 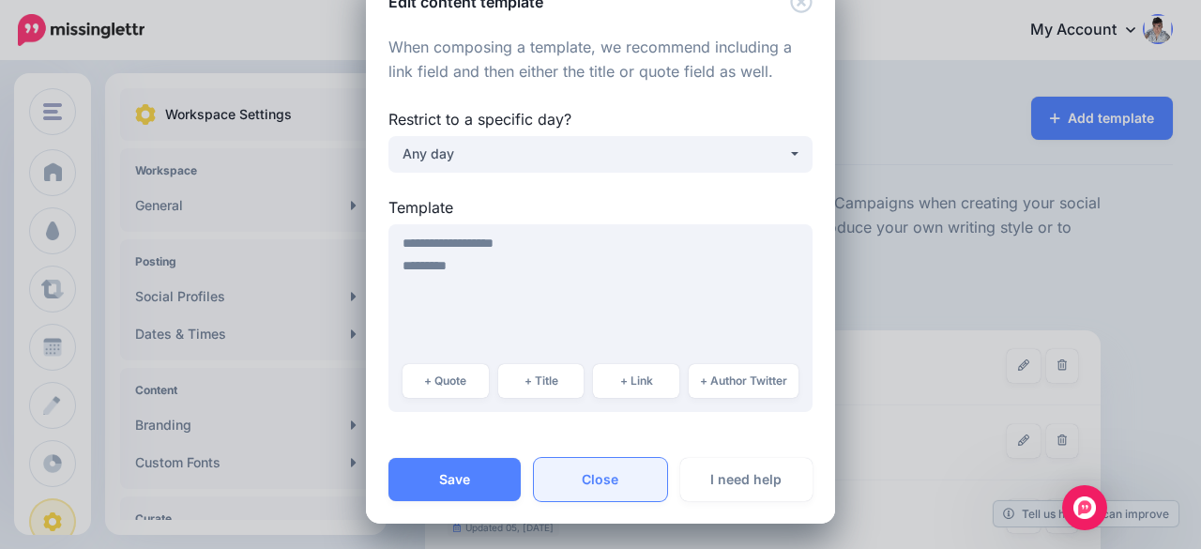 What do you see at coordinates (600, 119) in the screenshot?
I see `label: Restrict to a specific day?` at bounding box center [600, 119].